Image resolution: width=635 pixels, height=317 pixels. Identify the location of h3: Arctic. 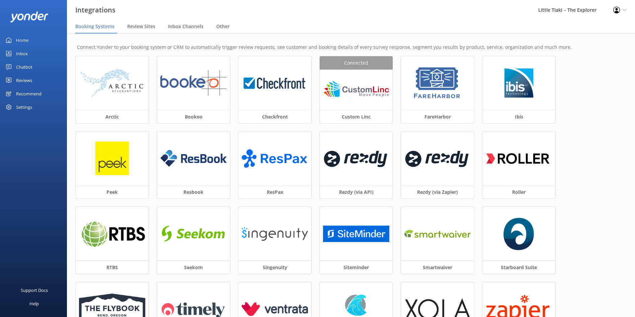
(112, 116).